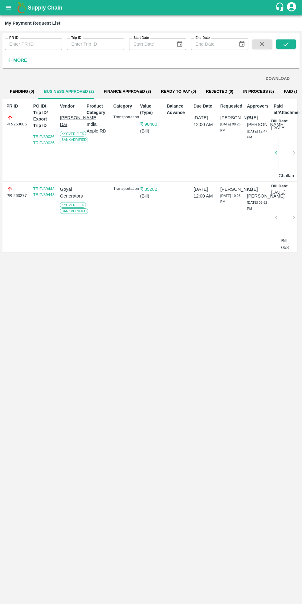 This screenshot has height=604, width=302. I want to click on a: TRIP/89443 TRIP/89443, so click(44, 192).